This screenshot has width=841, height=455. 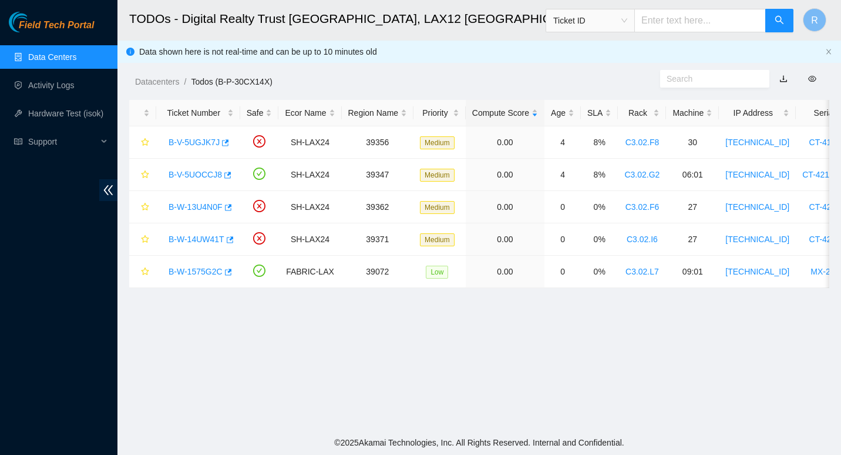 I want to click on a: B-W-14UW41T, so click(x=196, y=239).